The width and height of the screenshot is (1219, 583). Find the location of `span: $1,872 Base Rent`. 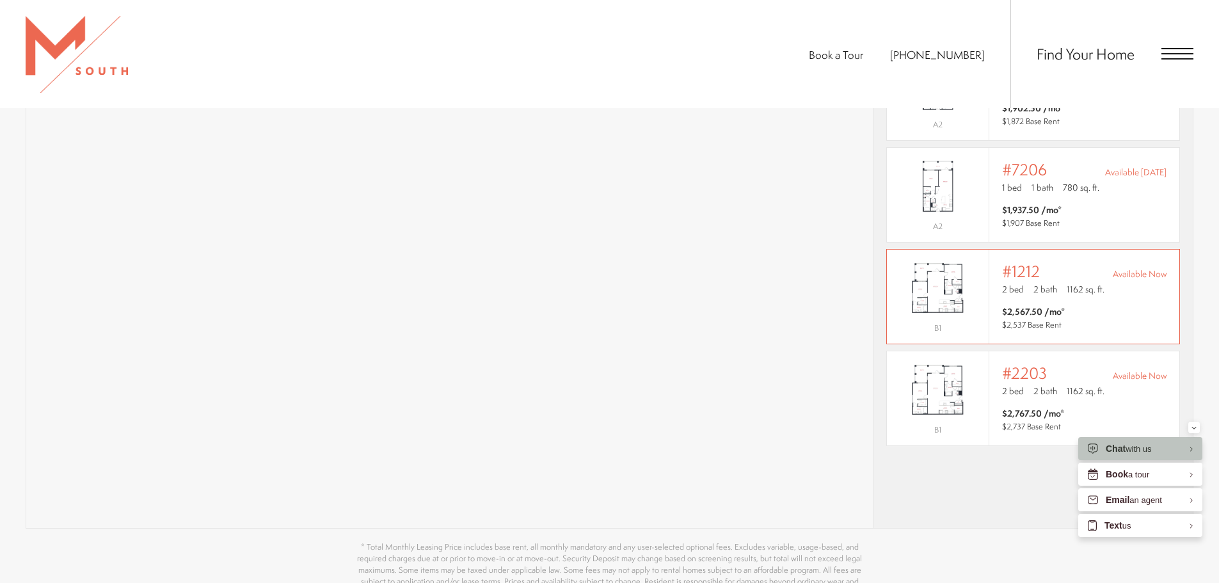

span: $1,872 Base Rent is located at coordinates (1031, 121).